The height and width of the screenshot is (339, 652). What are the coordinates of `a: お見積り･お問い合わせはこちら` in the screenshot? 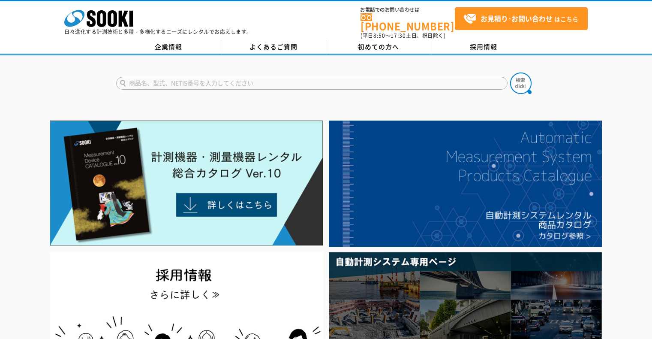 It's located at (521, 18).